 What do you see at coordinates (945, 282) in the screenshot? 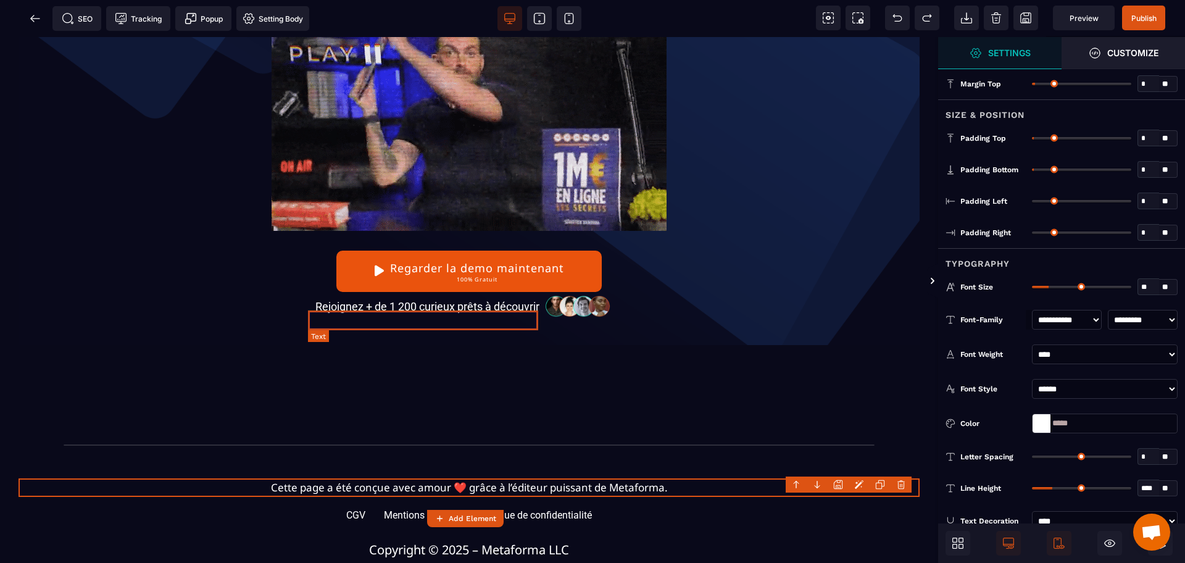
I see `span: Toggle Views` at bounding box center [945, 282].